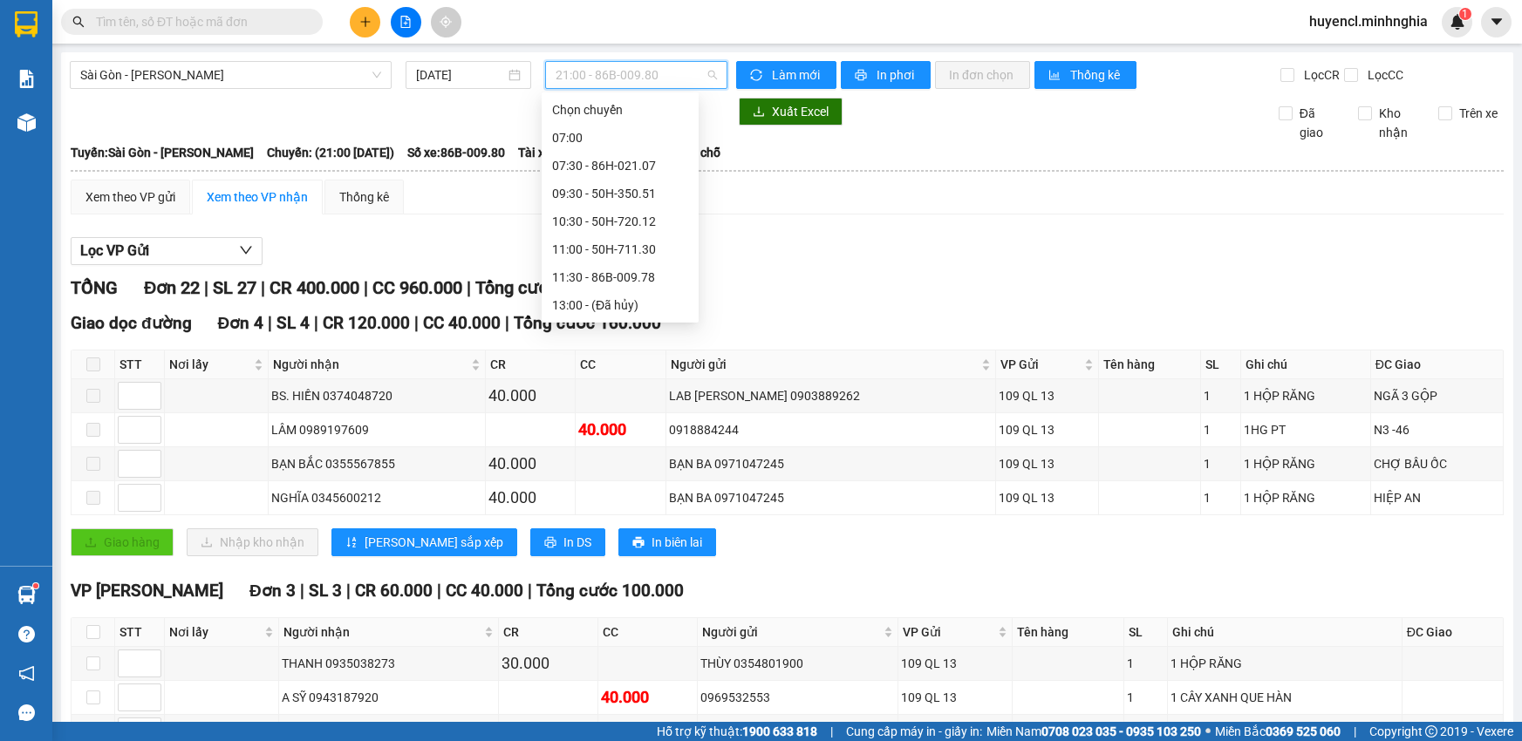  What do you see at coordinates (1437, 430) in the screenshot?
I see `td: N3 -46` at bounding box center [1437, 430].